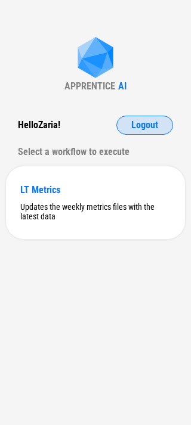  What do you see at coordinates (95, 58) in the screenshot?
I see `img: Apprentice AI` at bounding box center [95, 58].